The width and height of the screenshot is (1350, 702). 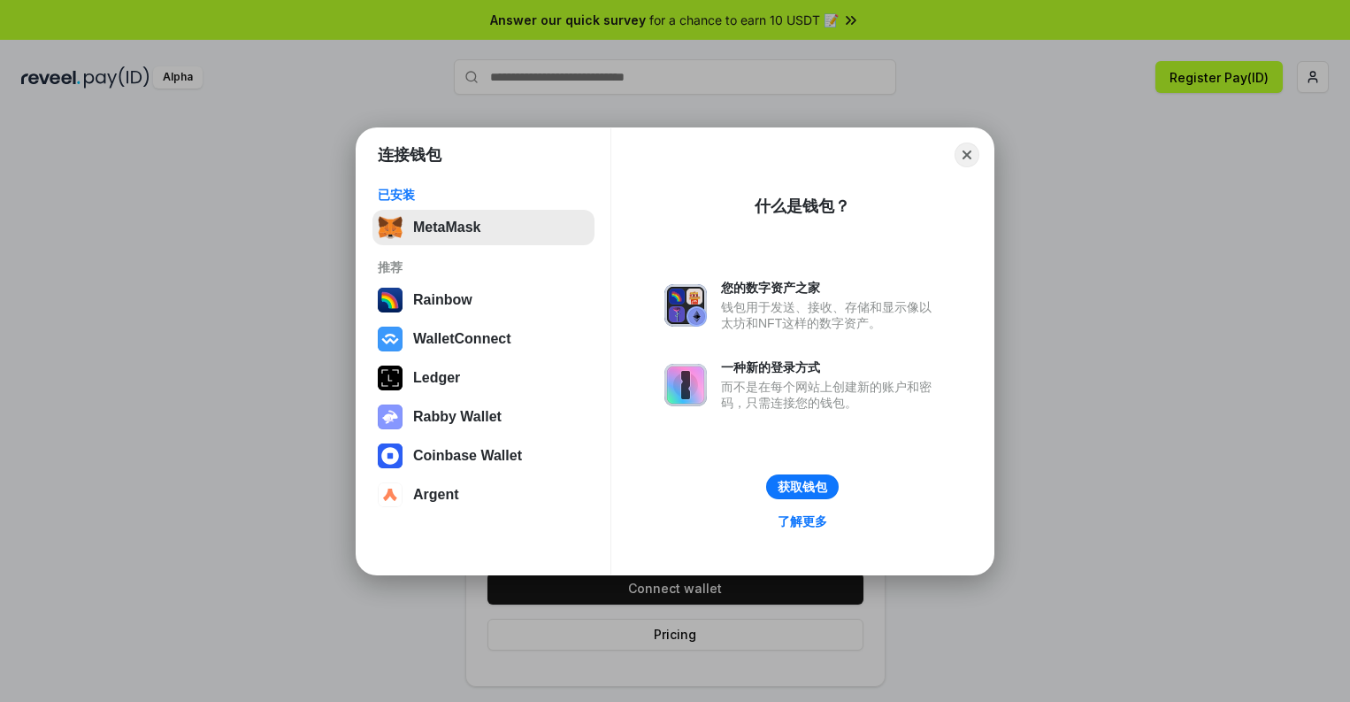 I want to click on div: 已安装, so click(x=483, y=195).